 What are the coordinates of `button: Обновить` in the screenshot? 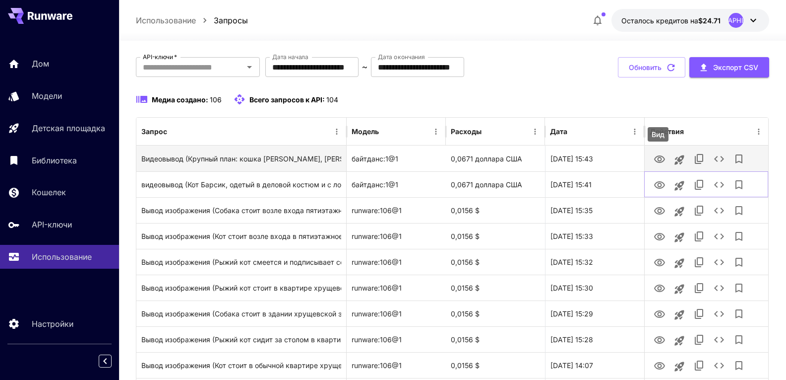 It's located at (652, 67).